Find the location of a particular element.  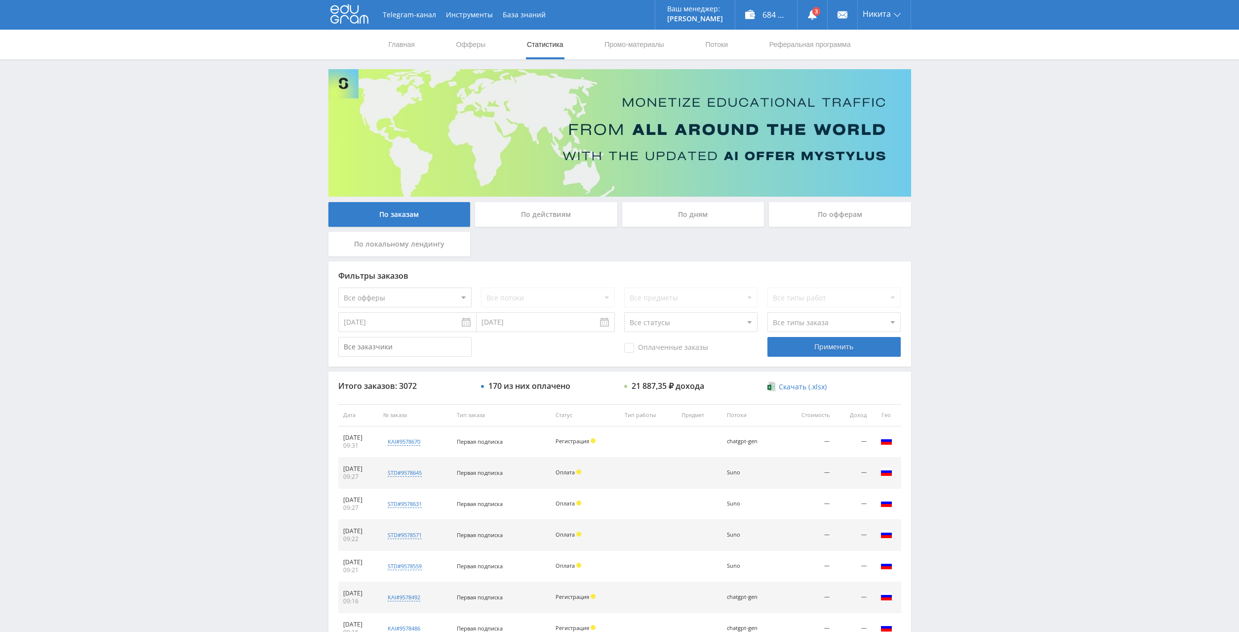

p: Ваш менеджер: is located at coordinates (695, 9).